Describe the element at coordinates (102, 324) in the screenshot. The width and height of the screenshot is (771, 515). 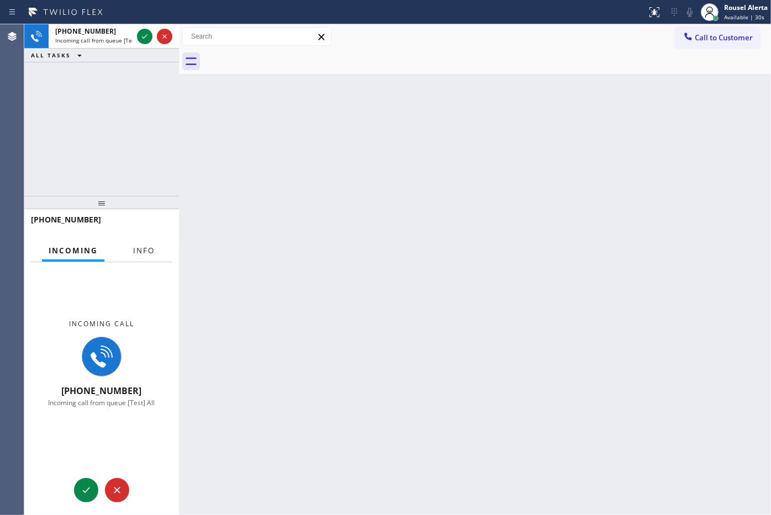
I see `span: Incoming call` at that location.